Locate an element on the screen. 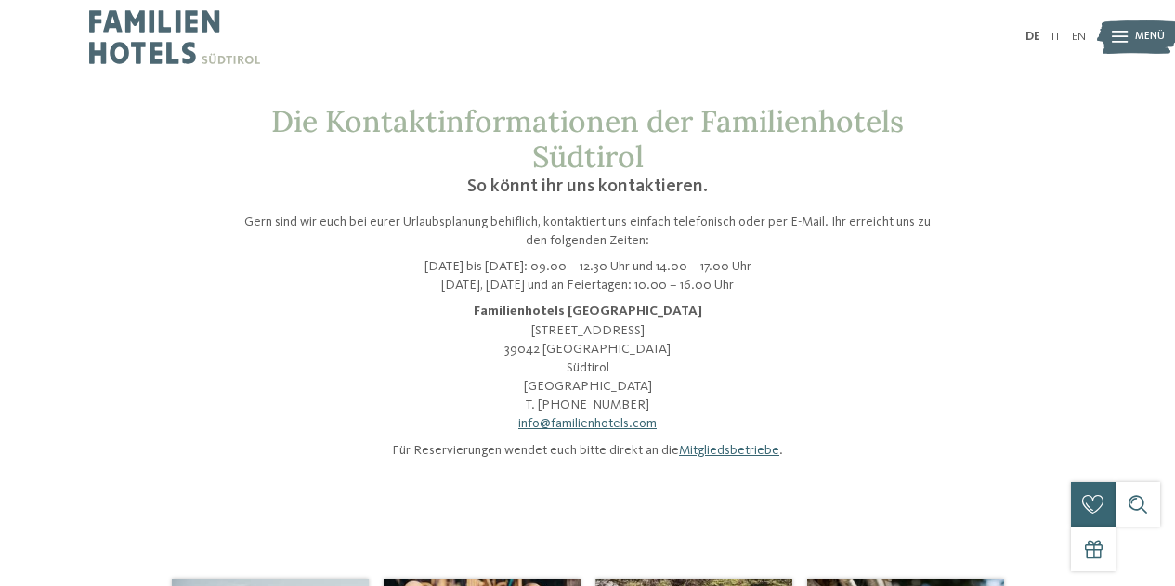 Image resolution: width=1175 pixels, height=586 pixels. a: Mitgliedsbetriebe is located at coordinates (729, 450).